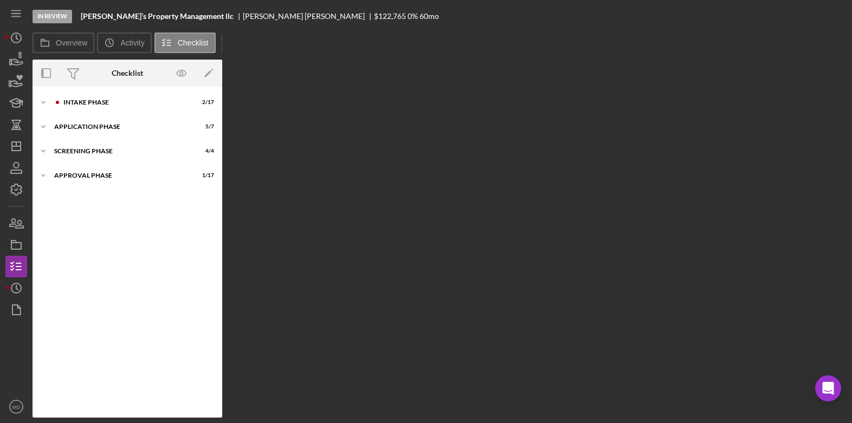  Describe the element at coordinates (52, 16) in the screenshot. I see `div: In Review` at that location.